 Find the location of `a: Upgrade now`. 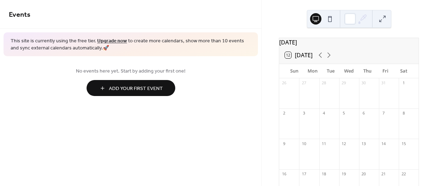

a: Upgrade now is located at coordinates (112, 41).